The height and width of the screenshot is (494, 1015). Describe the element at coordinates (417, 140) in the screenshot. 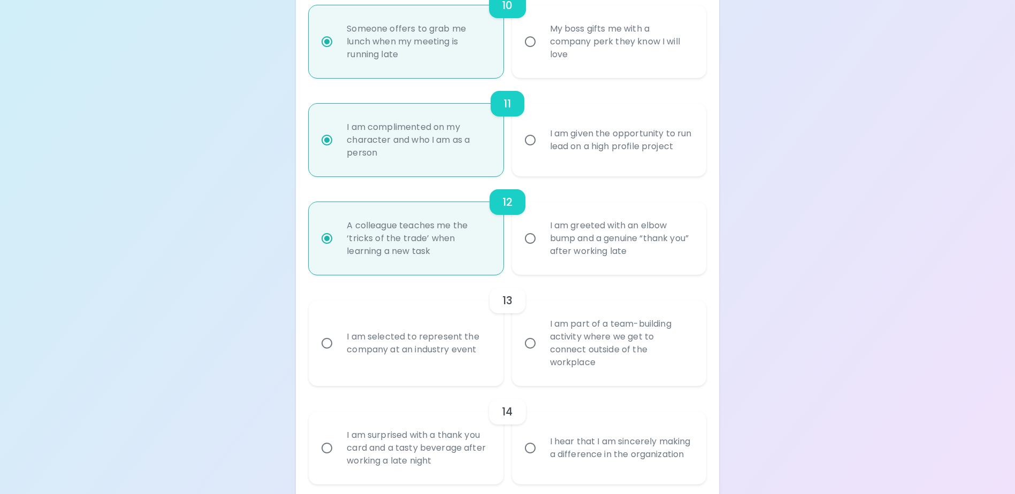

I see `div: I am complimented on my character and who I am as a person` at that location.